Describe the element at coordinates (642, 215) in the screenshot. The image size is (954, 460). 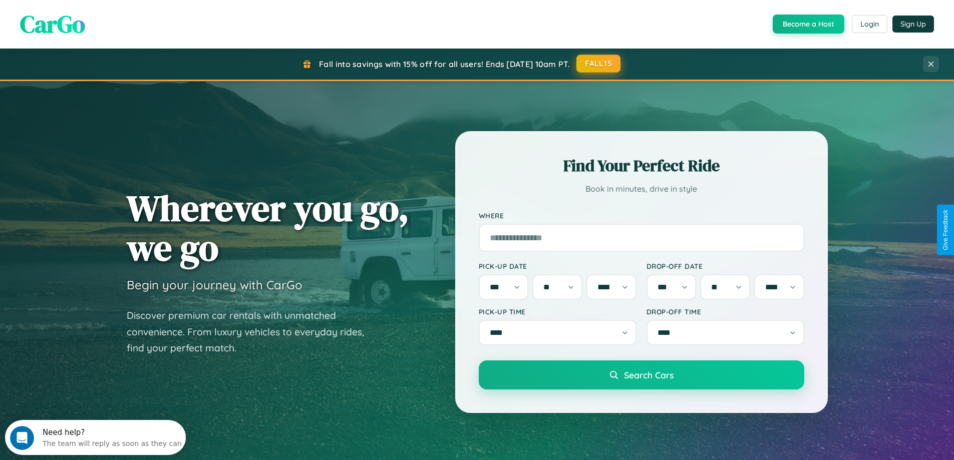
I see `label: Where` at that location.